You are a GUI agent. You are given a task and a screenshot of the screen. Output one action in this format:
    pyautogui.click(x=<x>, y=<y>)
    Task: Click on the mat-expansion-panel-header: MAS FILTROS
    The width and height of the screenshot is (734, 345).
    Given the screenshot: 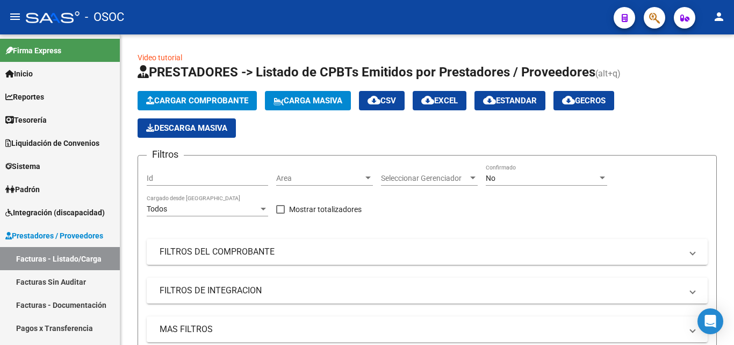 What is the action you would take?
    pyautogui.click(x=427, y=329)
    